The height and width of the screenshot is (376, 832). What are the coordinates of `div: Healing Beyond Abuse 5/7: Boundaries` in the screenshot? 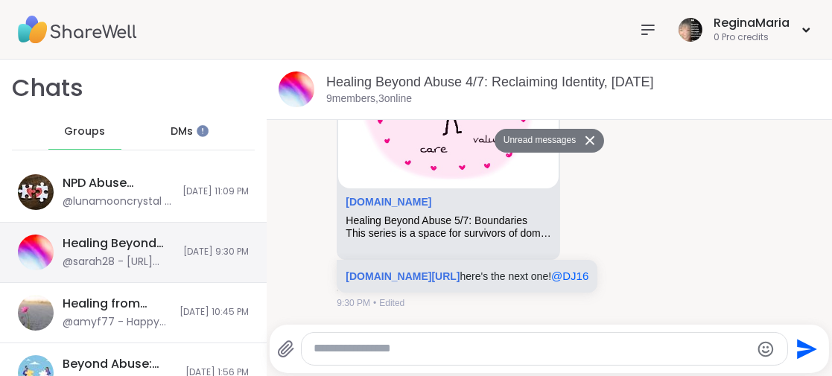 It's located at (448, 220).